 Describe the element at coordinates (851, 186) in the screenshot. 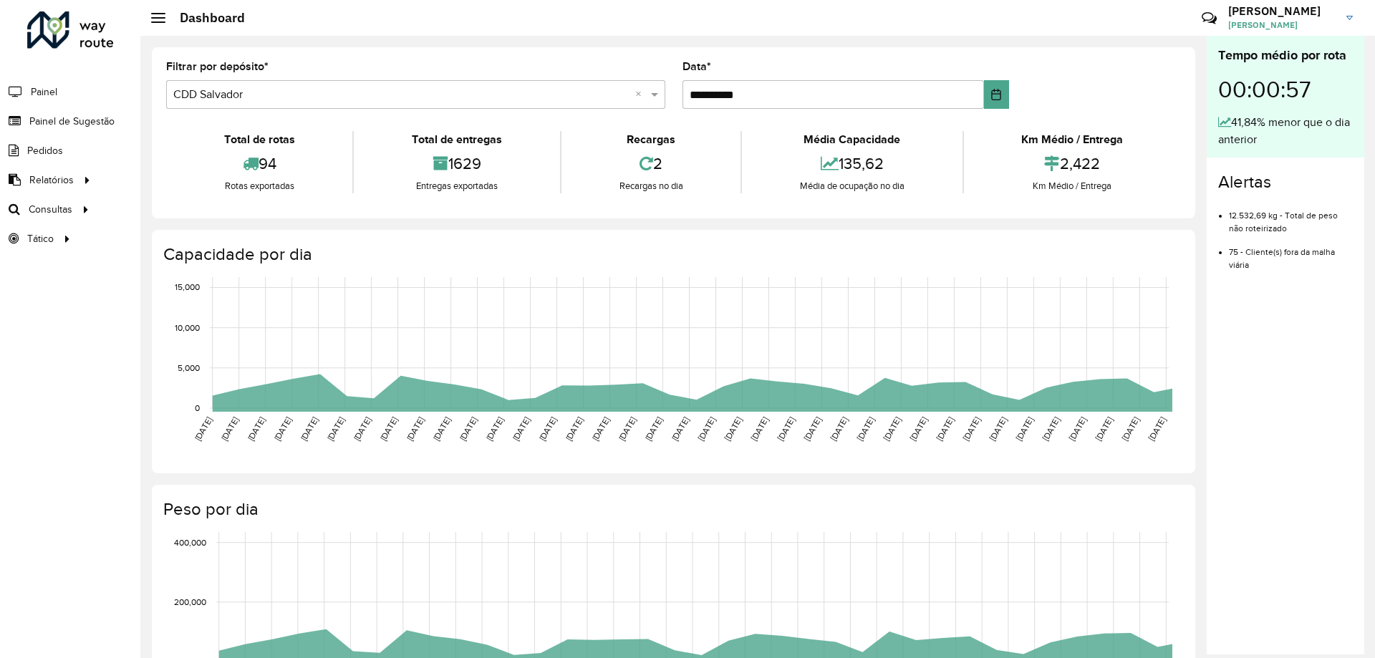

I see `div: Média de ocupação no dia` at that location.